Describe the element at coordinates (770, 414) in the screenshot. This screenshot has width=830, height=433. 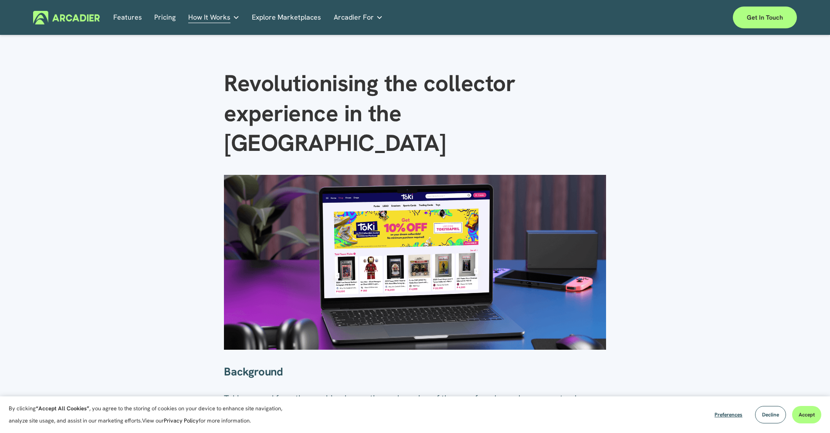
I see `span: Decline` at that location.